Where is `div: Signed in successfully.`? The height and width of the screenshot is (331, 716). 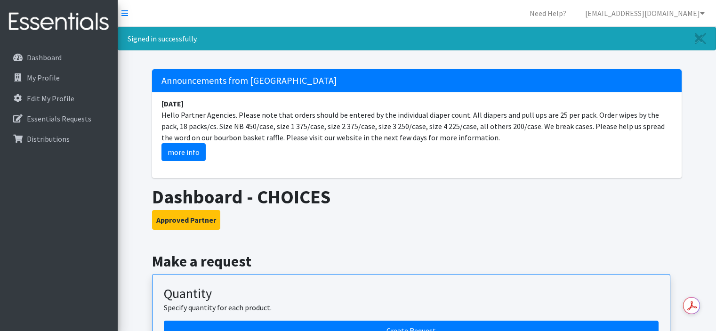 div: Signed in successfully. is located at coordinates (416, 39).